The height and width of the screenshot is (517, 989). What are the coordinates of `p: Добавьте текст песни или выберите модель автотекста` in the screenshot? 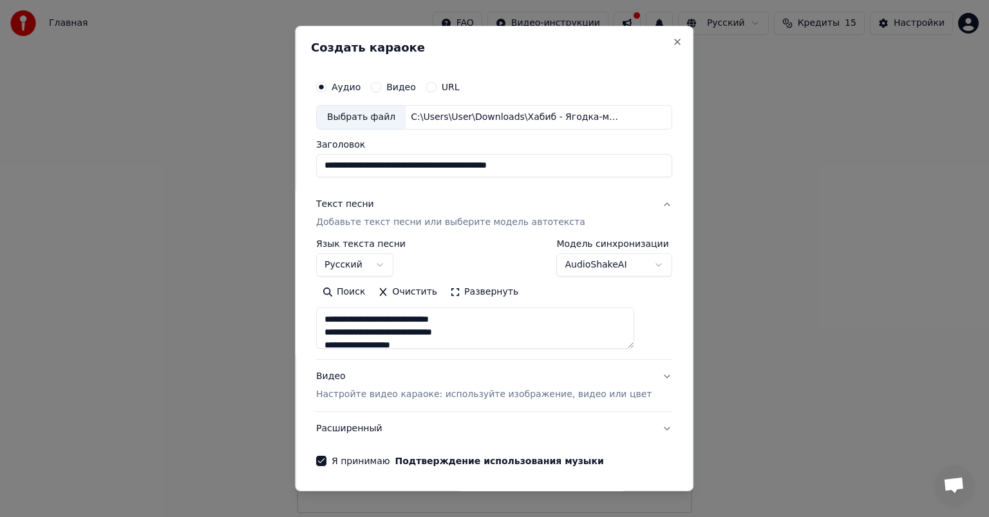 It's located at (451, 222).